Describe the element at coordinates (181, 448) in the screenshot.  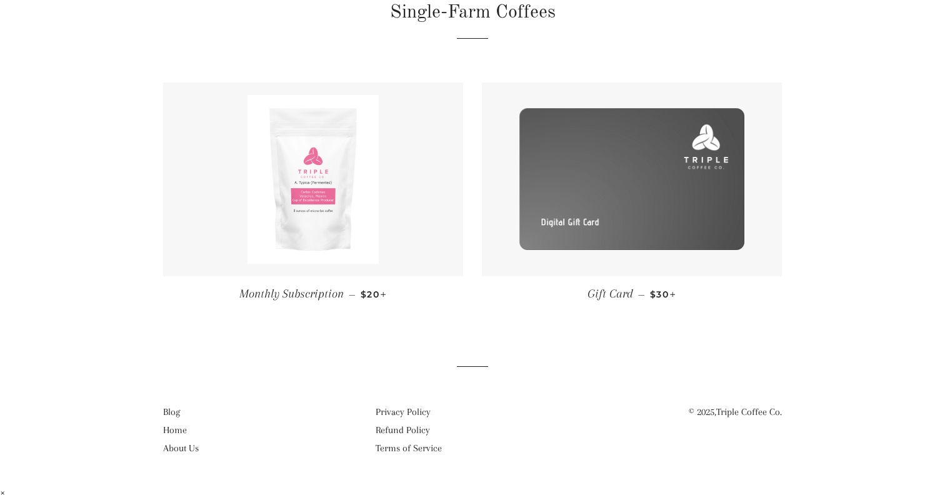
I see `a: About Us` at that location.